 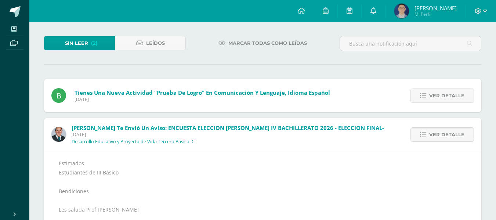 What do you see at coordinates (268, 43) in the screenshot?
I see `span: Marcar todas como leídas` at bounding box center [268, 43].